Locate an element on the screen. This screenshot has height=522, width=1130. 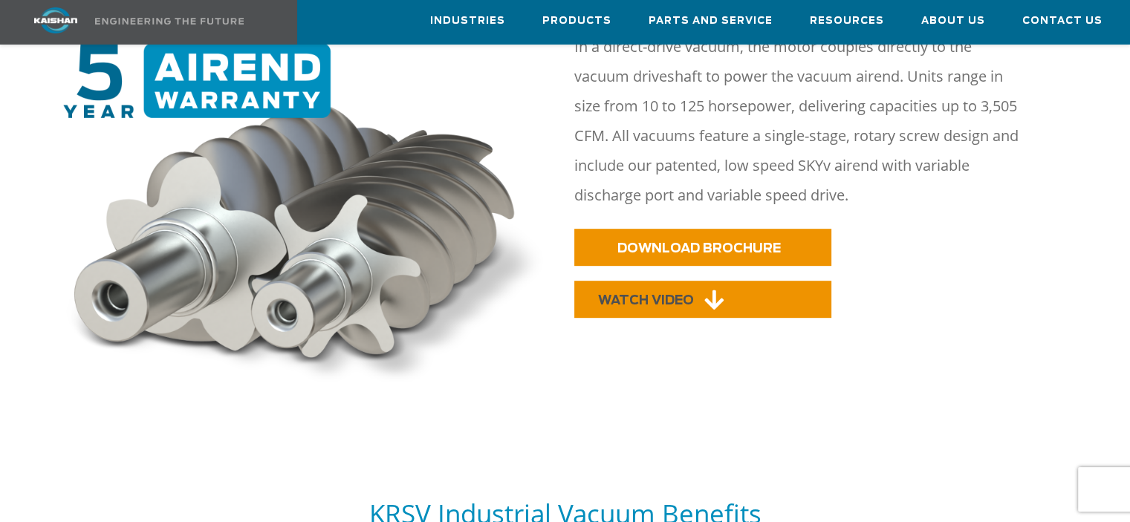
a: Parts and Service is located at coordinates (710, 21).